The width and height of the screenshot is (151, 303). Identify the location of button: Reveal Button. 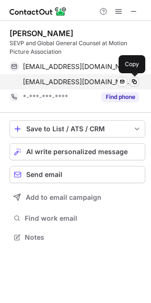
(120, 97).